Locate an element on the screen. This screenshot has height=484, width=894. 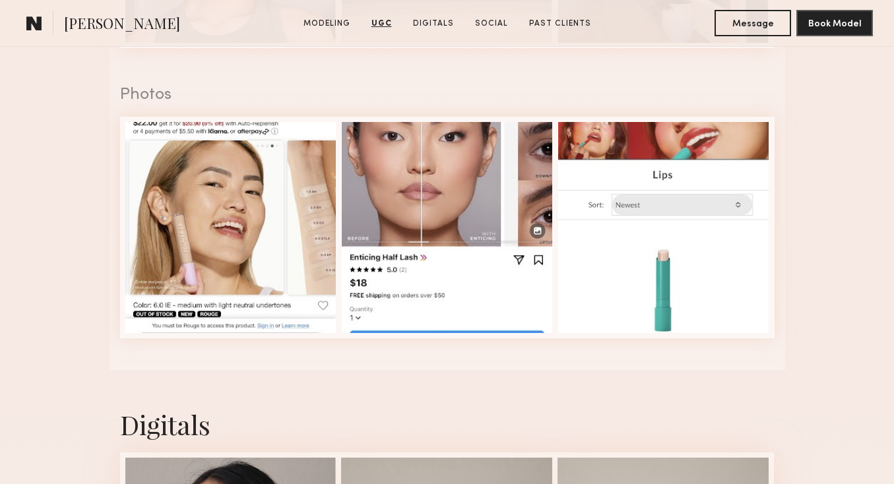
a: Modeling is located at coordinates (327, 24).